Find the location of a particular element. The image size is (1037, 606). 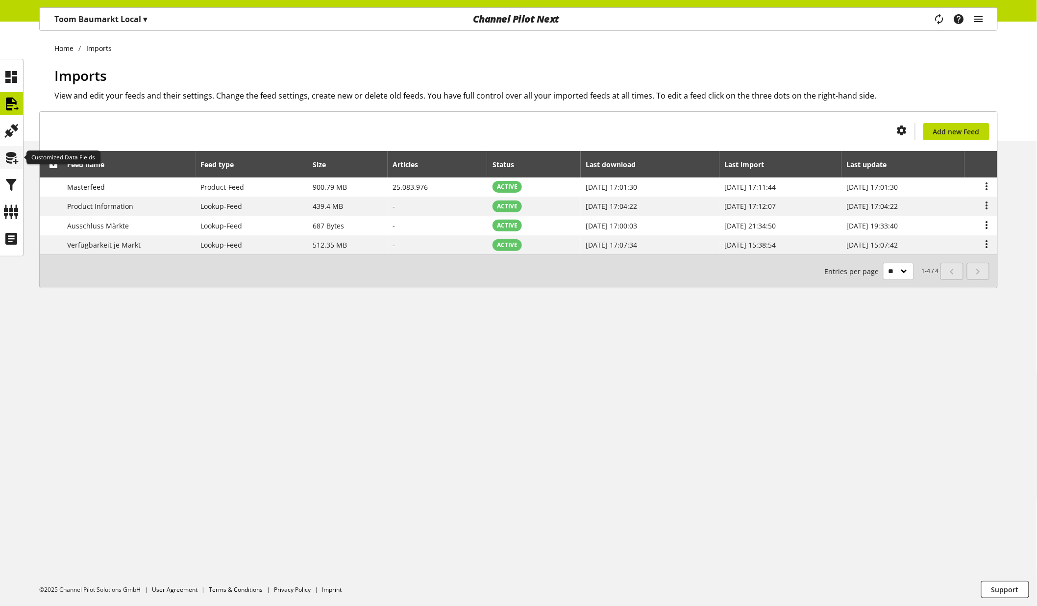

span: 25.083.976 is located at coordinates (411, 187).